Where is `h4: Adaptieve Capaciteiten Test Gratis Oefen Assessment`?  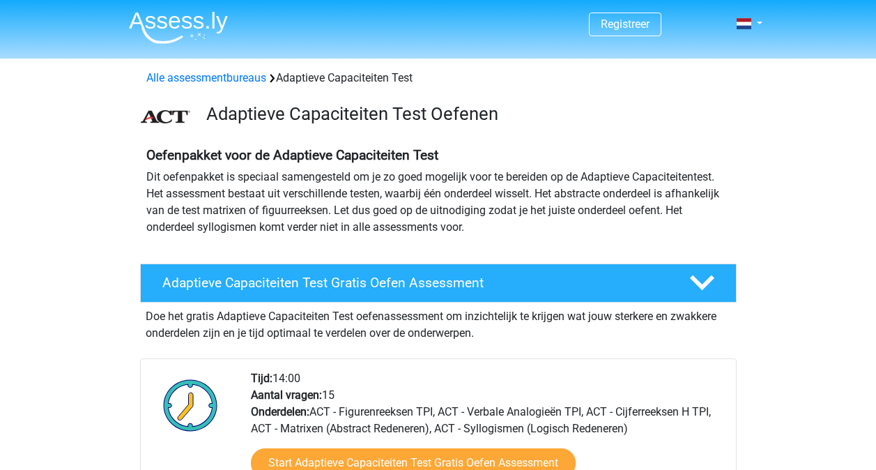 h4: Adaptieve Capaciteiten Test Gratis Oefen Assessment is located at coordinates (415, 282).